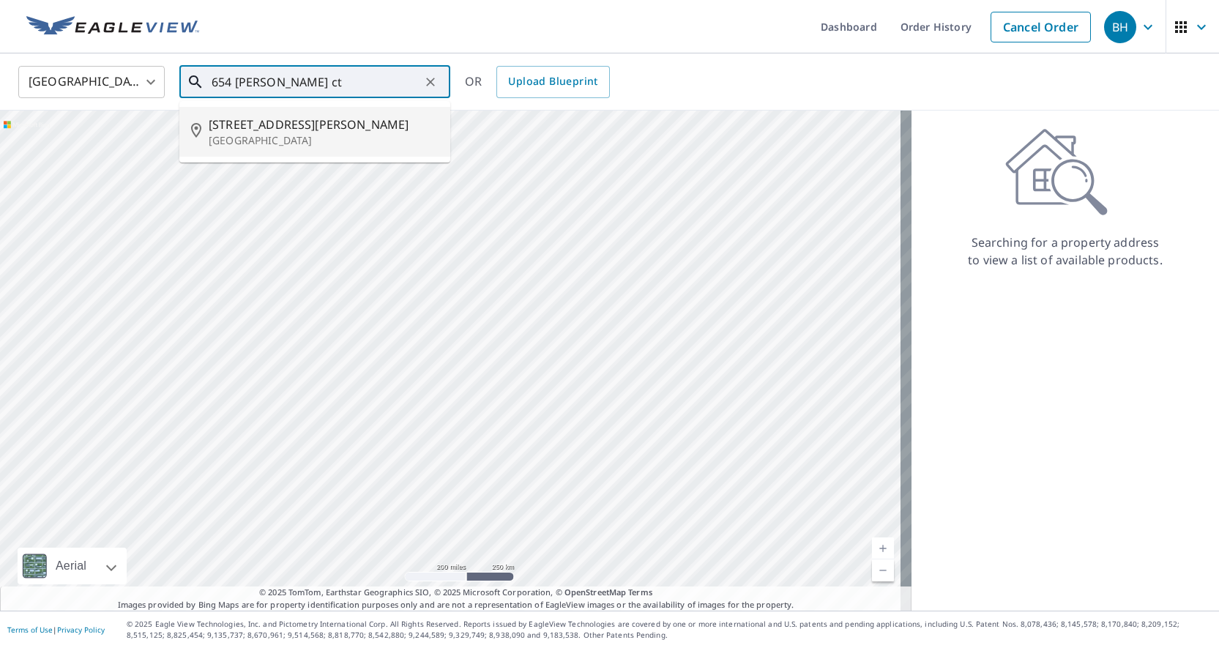 This screenshot has height=648, width=1219. Describe the element at coordinates (1040, 27) in the screenshot. I see `a: Cancel Order` at that location.